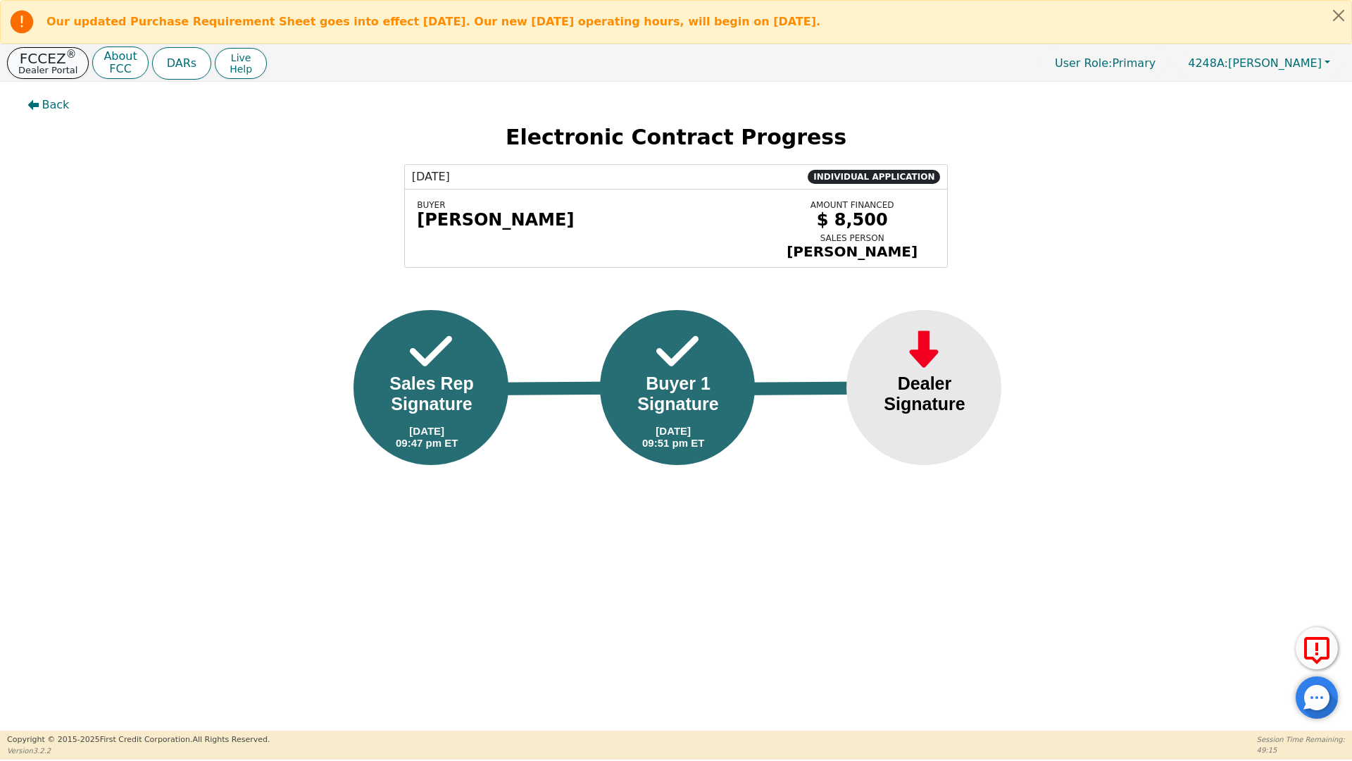 The height and width of the screenshot is (761, 1352). I want to click on p: Session Time Remaining:, so click(1301, 739).